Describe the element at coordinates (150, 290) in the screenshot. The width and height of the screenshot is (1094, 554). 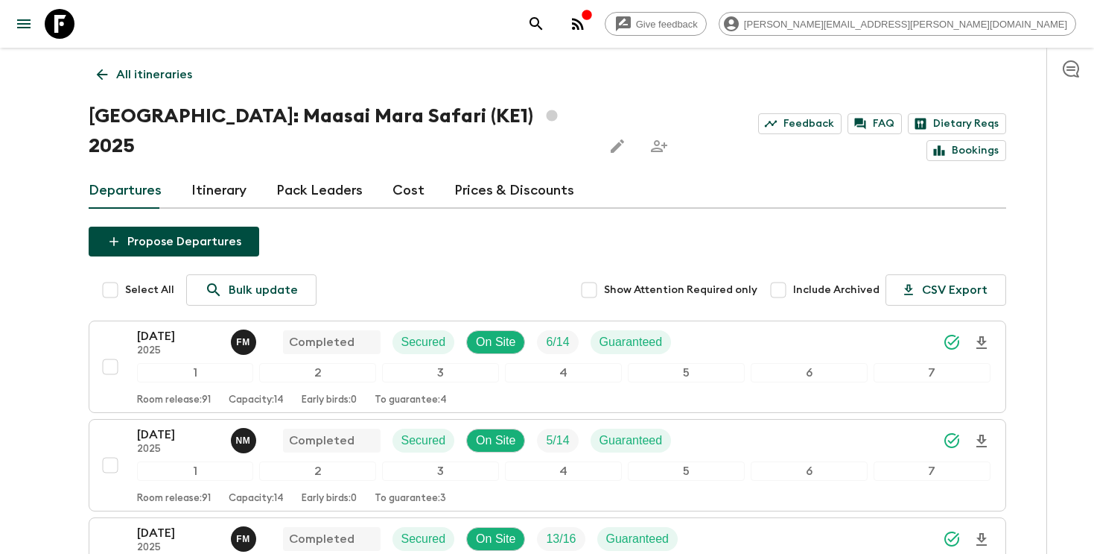
I see `span: Select All` at that location.